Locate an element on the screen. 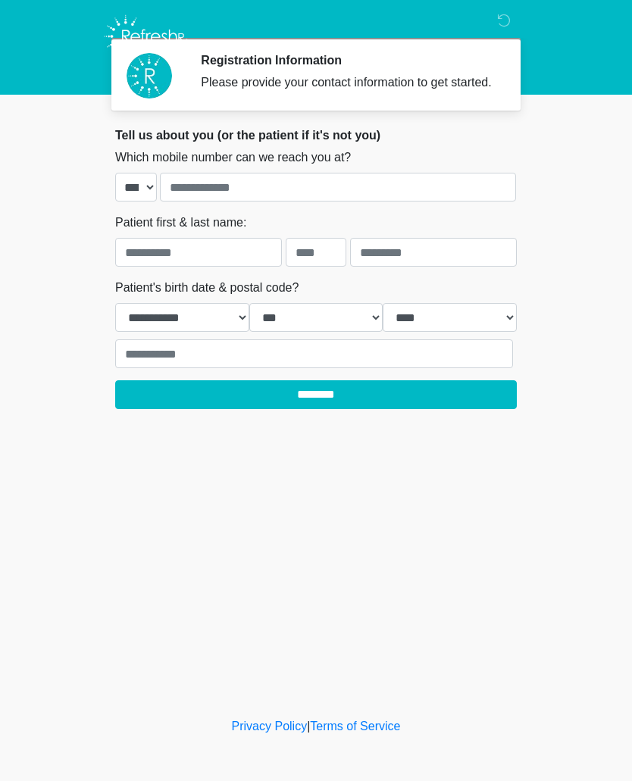 The height and width of the screenshot is (781, 632). img: Agent Avatar is located at coordinates (149, 76).